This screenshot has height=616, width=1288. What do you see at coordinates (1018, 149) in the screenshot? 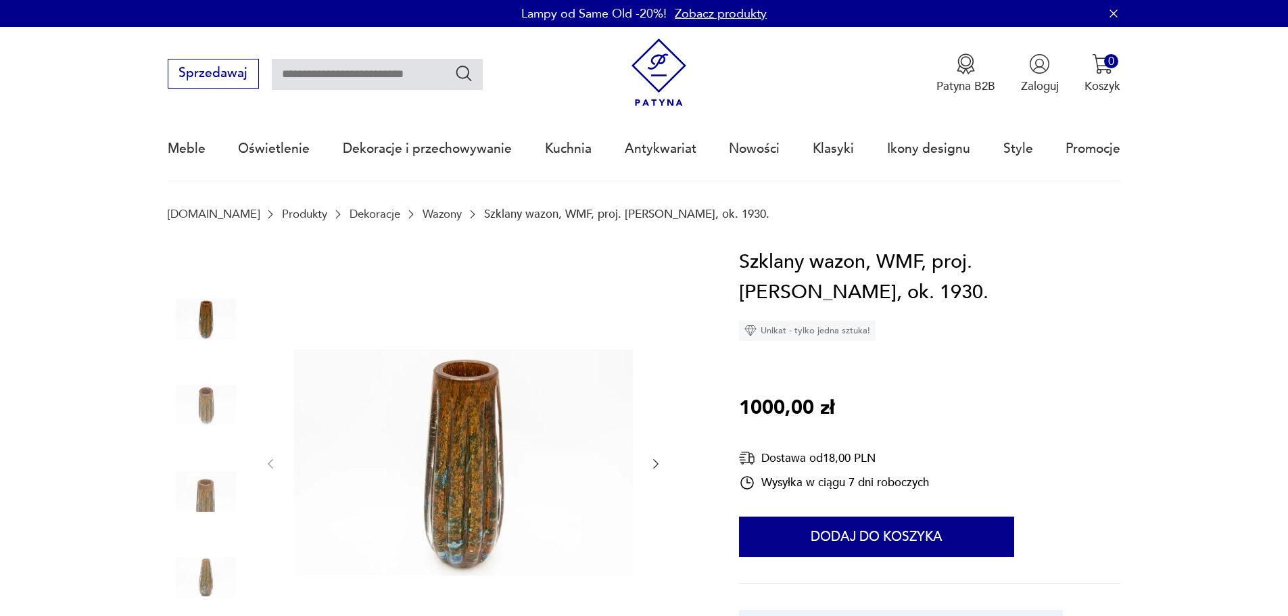
I see `a: Style` at bounding box center [1018, 149].